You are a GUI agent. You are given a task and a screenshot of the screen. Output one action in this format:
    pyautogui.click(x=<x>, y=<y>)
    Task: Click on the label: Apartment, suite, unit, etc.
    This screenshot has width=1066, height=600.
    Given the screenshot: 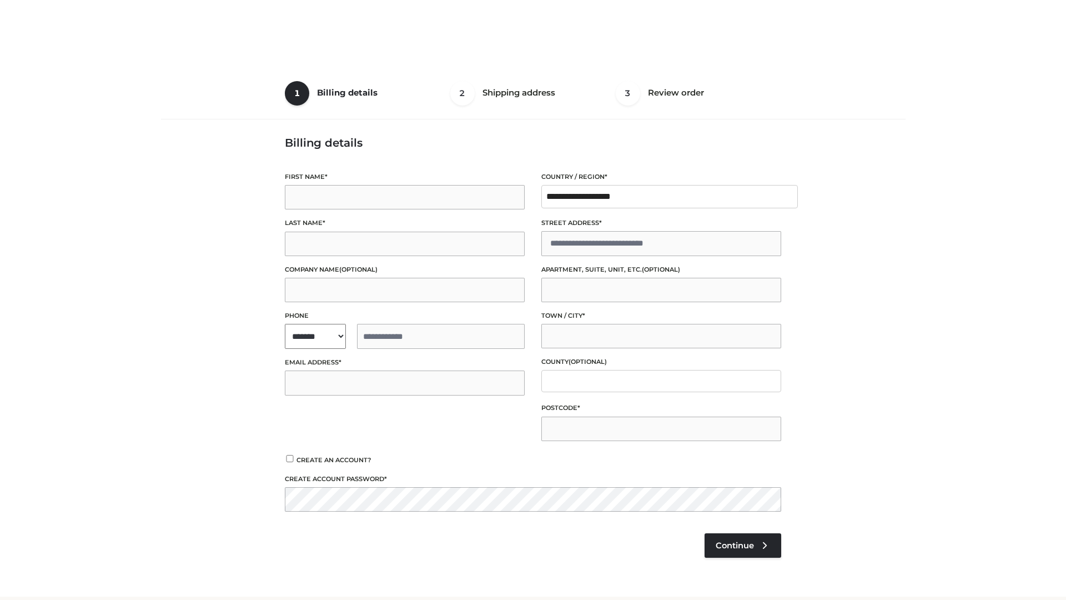 What is the action you would take?
    pyautogui.click(x=661, y=269)
    